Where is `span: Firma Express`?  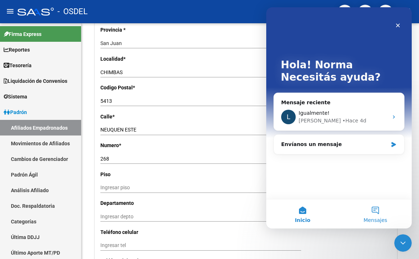 span: Firma Express is located at coordinates (23, 34).